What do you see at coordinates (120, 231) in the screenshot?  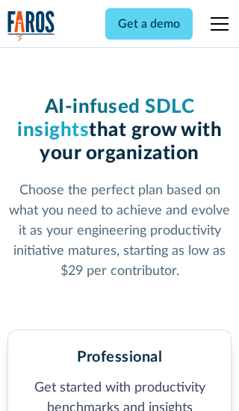 I see `p: Choose the perfect plan based on what you need to achieve and evolve it as your engineering produ...` at bounding box center [120, 231].